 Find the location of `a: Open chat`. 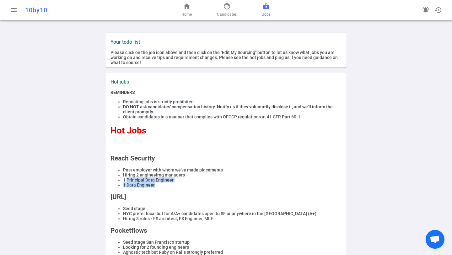

a: Open chat is located at coordinates (435, 239).